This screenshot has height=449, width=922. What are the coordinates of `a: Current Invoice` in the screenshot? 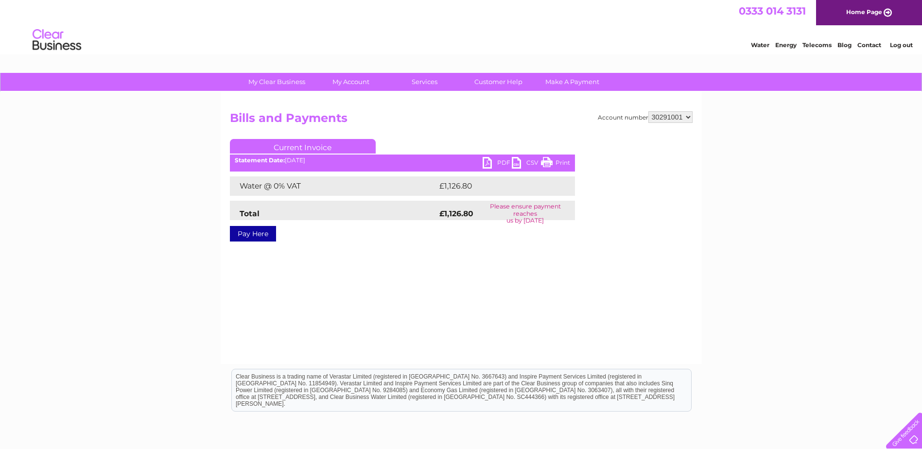 It's located at (303, 146).